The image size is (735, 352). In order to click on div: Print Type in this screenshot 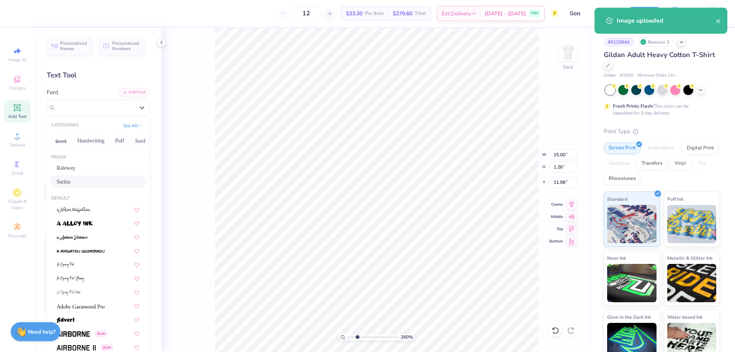, I will do `click(662, 131)`.